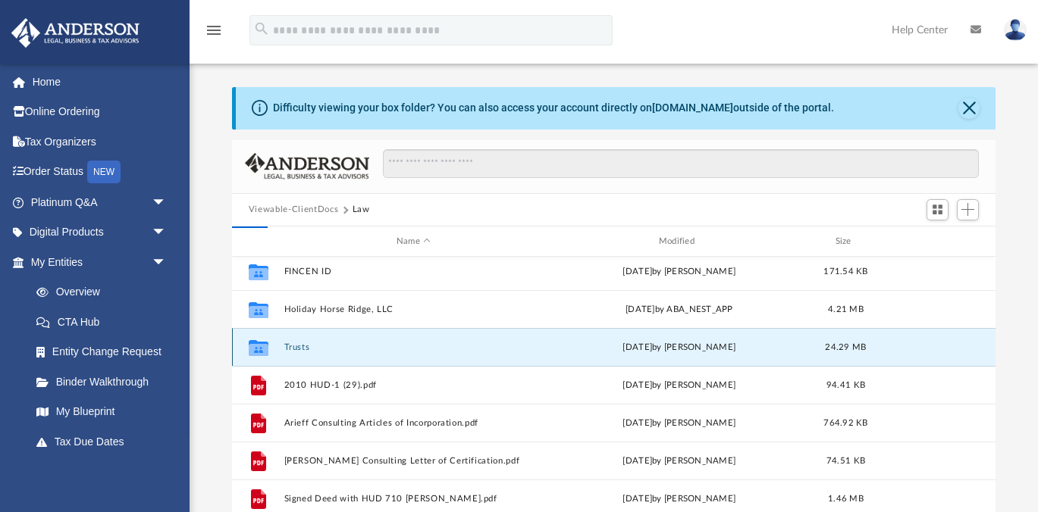  Describe the element at coordinates (105, 293) in the screenshot. I see `a: Overview` at that location.